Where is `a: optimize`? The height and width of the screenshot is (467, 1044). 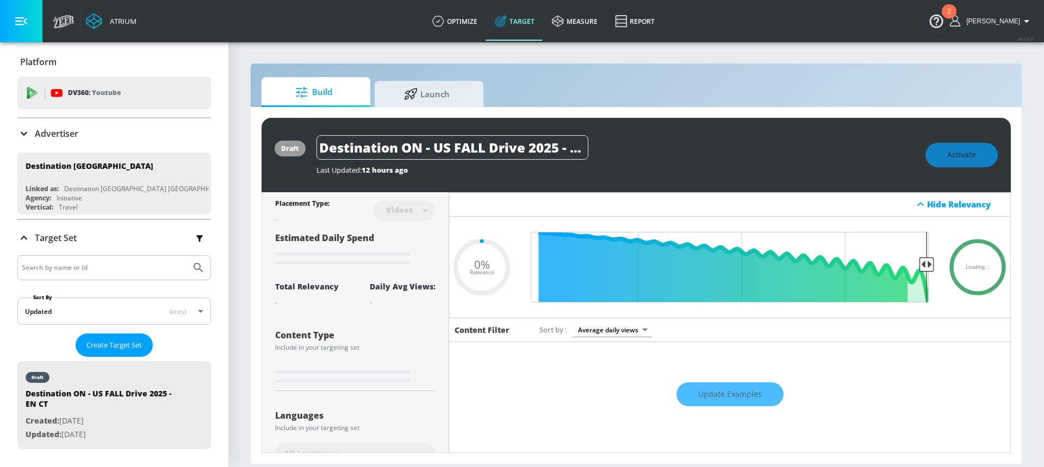 a: optimize is located at coordinates (454, 21).